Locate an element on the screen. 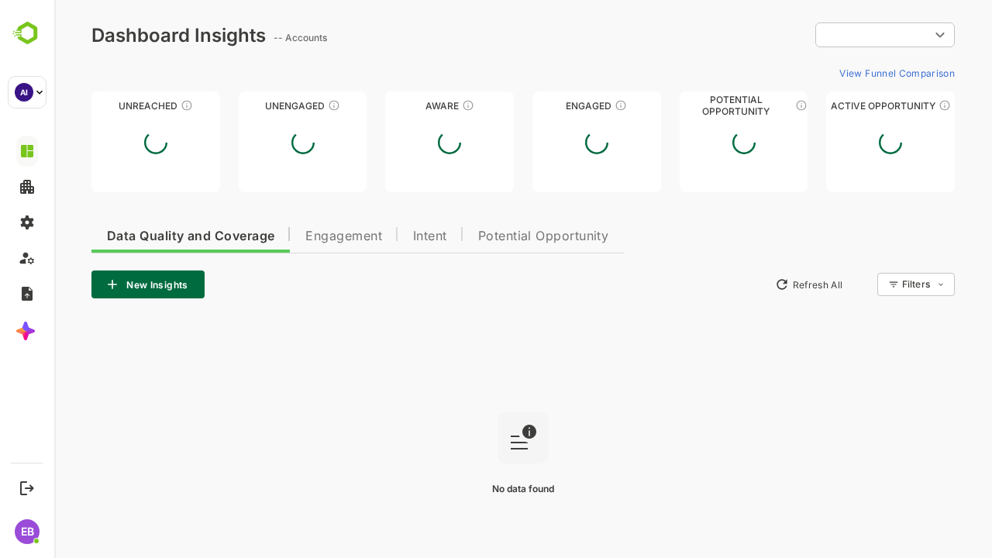 This screenshot has width=992, height=558. img: BambooboxLogoMark.f1c84d78b4c51b1a7b5f700c9845e183.svg is located at coordinates (27, 33).